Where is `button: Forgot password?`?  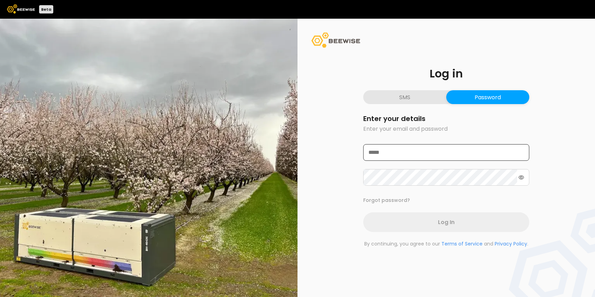
button: Forgot password? is located at coordinates (386, 200).